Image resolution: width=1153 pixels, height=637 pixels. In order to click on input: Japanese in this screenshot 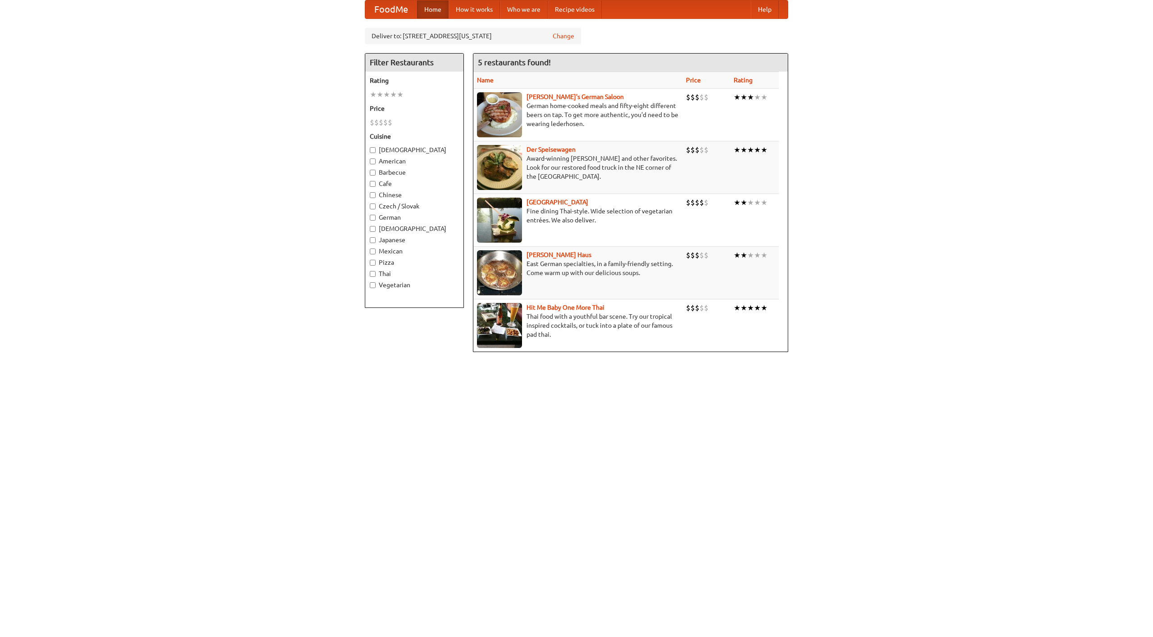, I will do `click(372, 240)`.